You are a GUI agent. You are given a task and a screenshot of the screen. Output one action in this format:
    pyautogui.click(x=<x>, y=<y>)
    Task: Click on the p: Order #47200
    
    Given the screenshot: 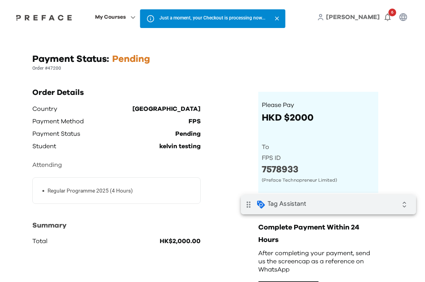 What is the action you would take?
    pyautogui.click(x=212, y=69)
    